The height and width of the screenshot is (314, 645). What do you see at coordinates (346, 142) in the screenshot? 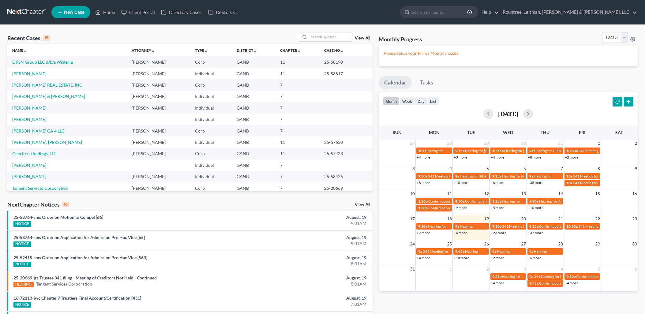
I see `td: 25-57650` at bounding box center [346, 142].